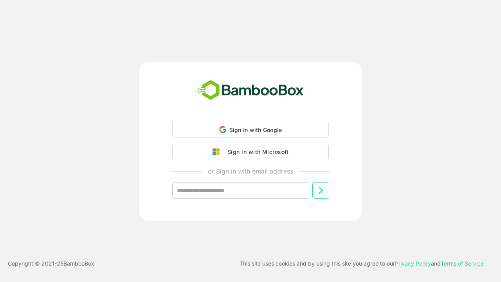  I want to click on div: Sign in with Google, so click(251, 130).